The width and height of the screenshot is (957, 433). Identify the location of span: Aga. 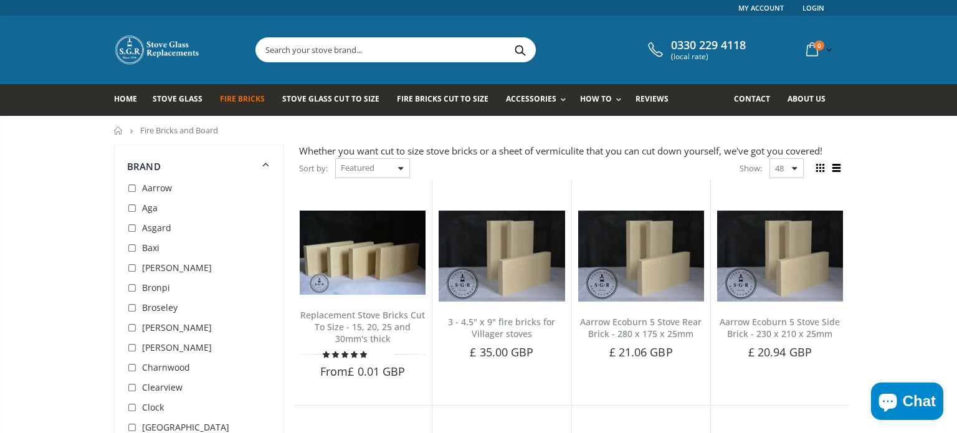
(150, 207).